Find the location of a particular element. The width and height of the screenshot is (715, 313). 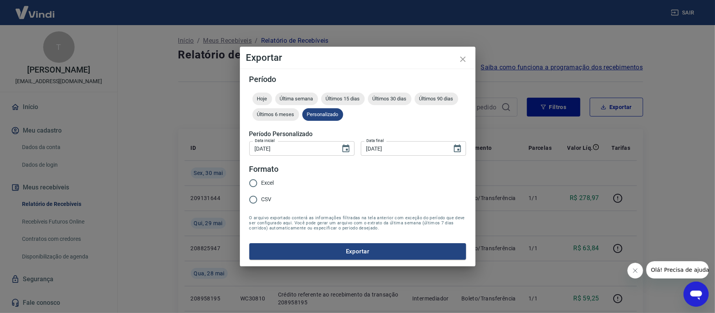

label: Data inicial is located at coordinates (265, 141).